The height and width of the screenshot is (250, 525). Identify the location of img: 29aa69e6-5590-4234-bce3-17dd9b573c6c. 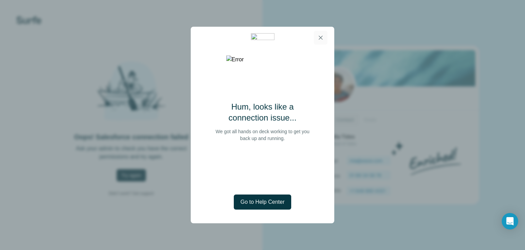
(263, 38).